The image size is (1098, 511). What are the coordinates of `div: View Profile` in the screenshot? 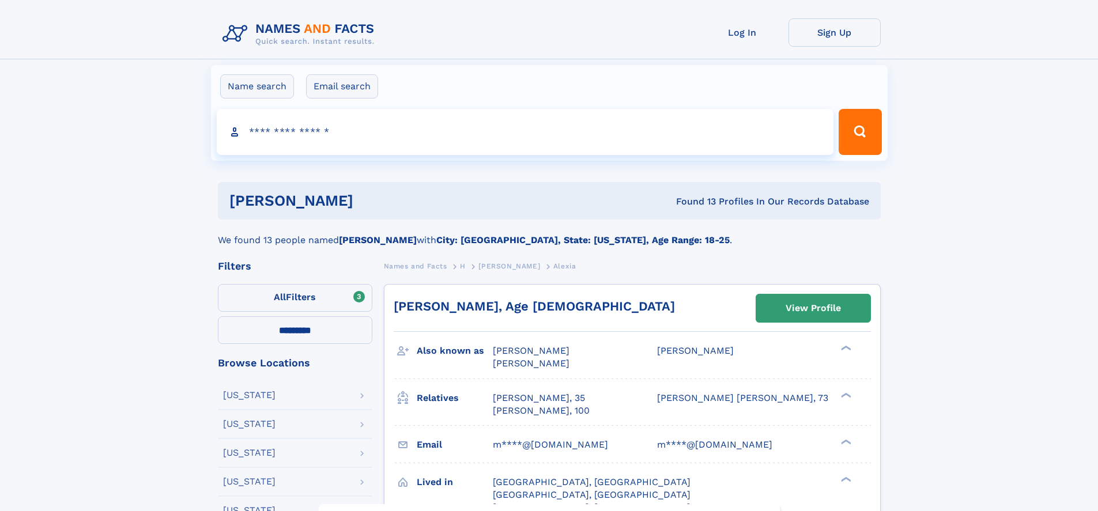 It's located at (813, 308).